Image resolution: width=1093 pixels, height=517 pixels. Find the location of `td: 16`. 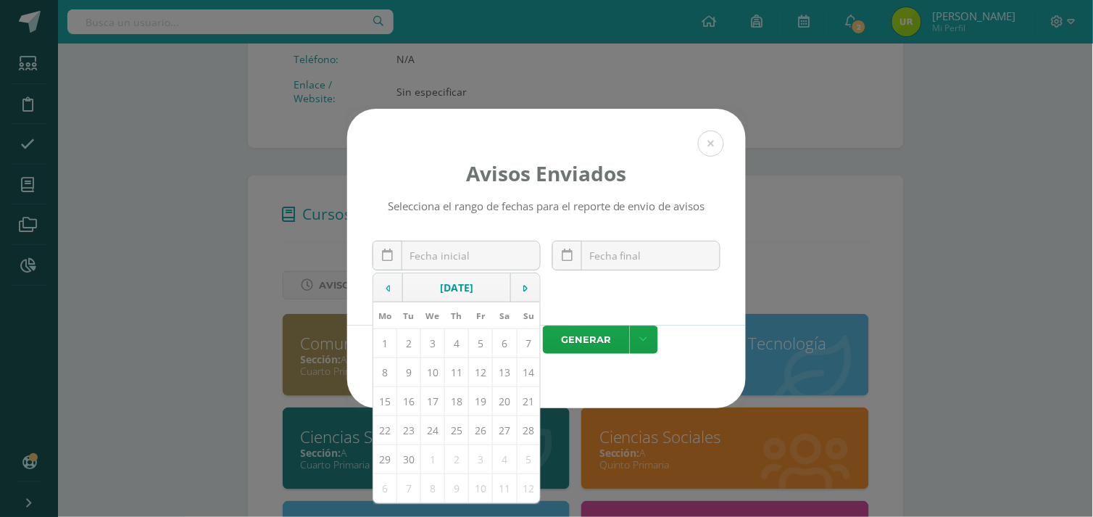

td: 16 is located at coordinates (409, 402).